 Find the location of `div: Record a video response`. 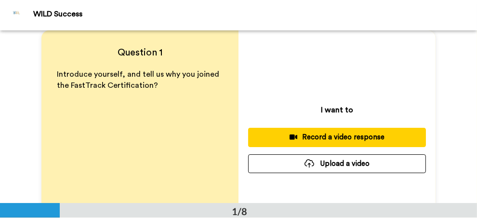

div: Record a video response is located at coordinates (337, 137).